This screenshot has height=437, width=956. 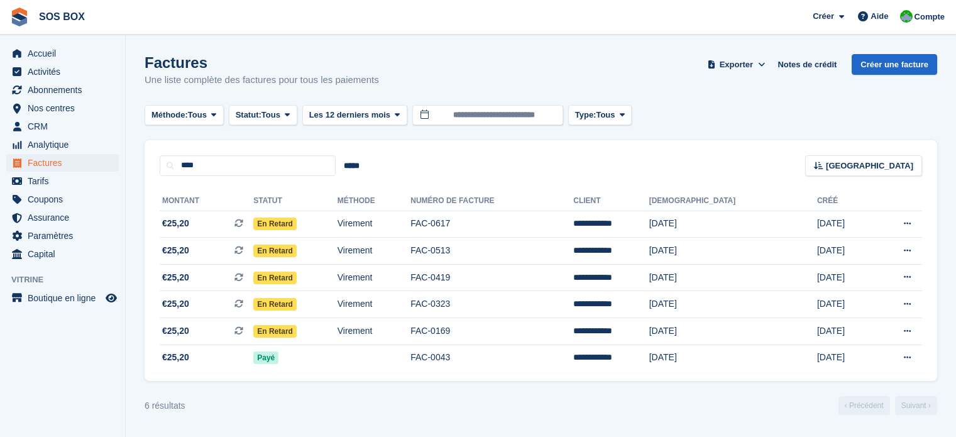 I want to click on span: Boutique en ligne, so click(x=65, y=298).